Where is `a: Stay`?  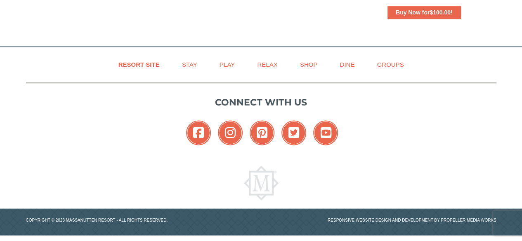
a: Stay is located at coordinates (189, 64).